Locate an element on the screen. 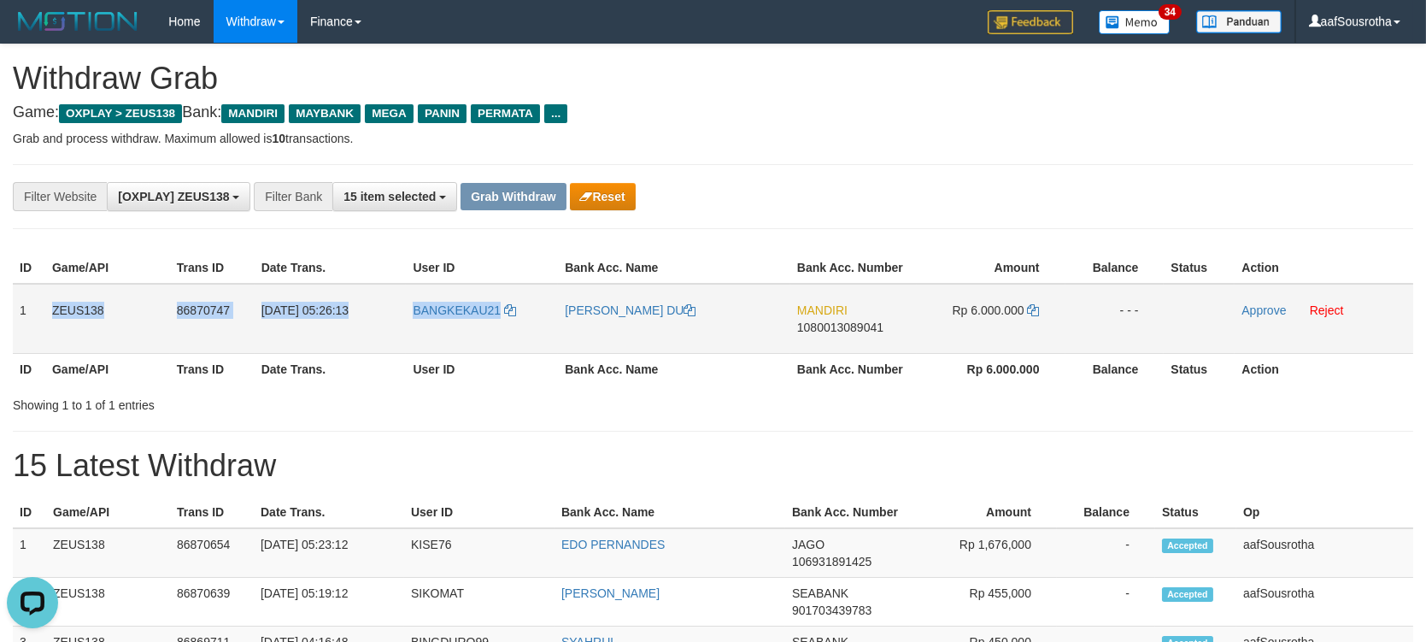 The height and width of the screenshot is (642, 1426). th: Rp 6.000.000 is located at coordinates (991, 368).